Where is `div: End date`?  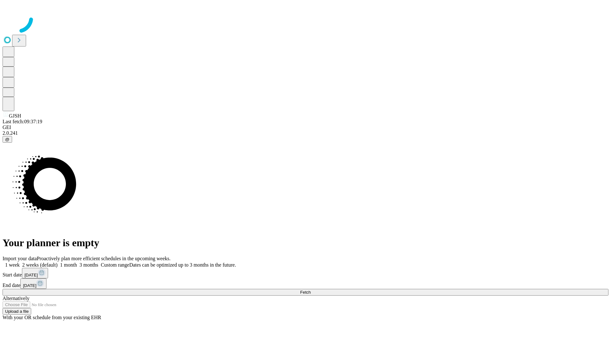
div: End date is located at coordinates (306, 283).